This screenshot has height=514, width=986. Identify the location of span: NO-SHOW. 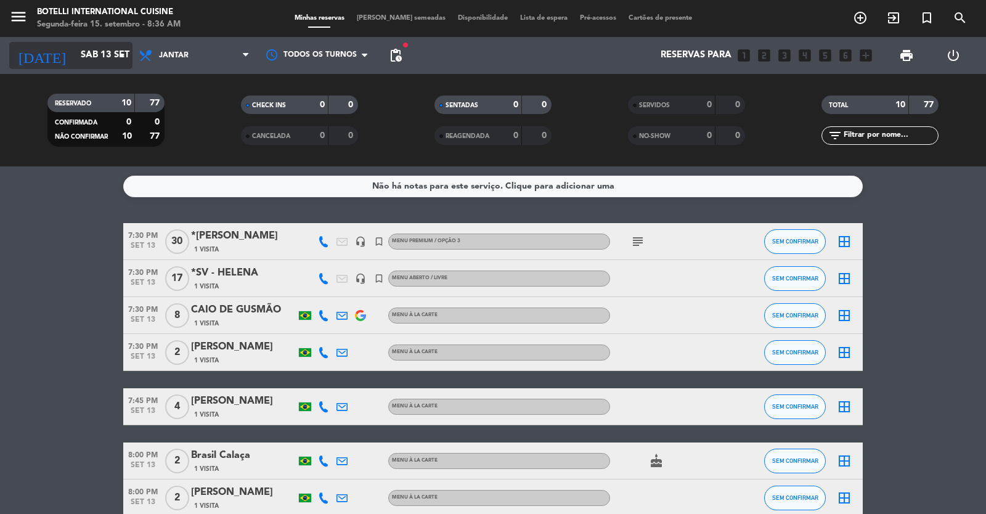
(654, 136).